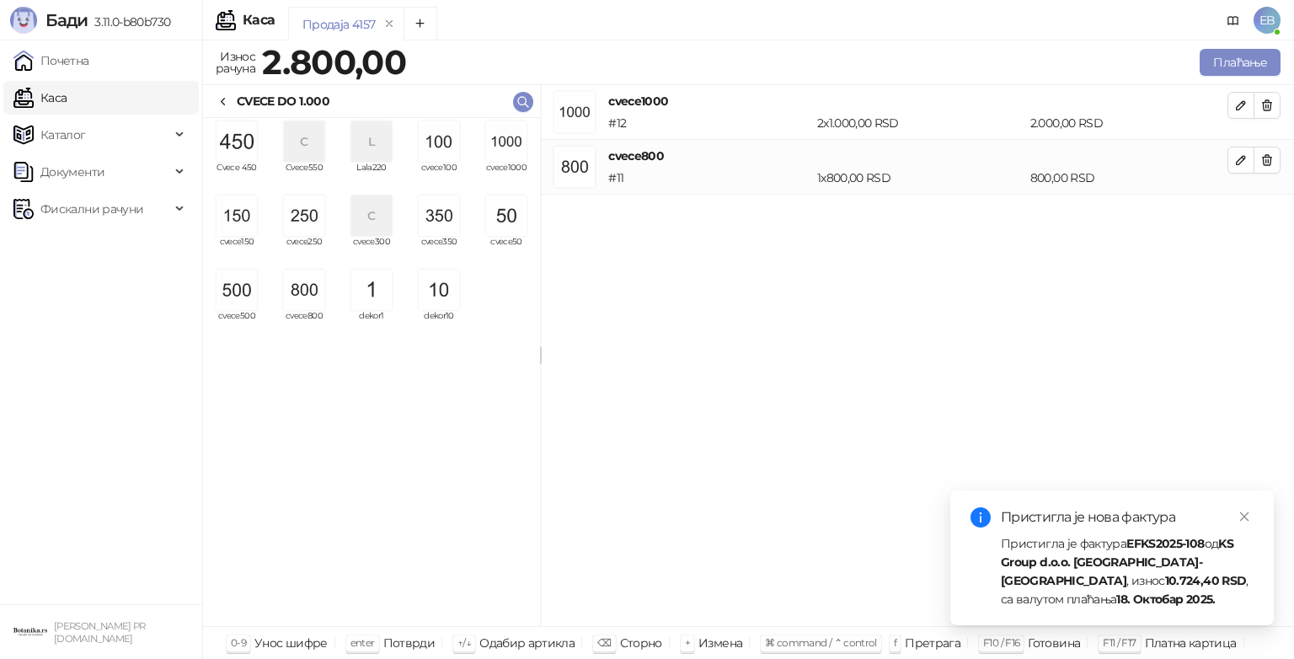 The height and width of the screenshot is (659, 1294). I want to click on div: Одабир артикла, so click(527, 643).